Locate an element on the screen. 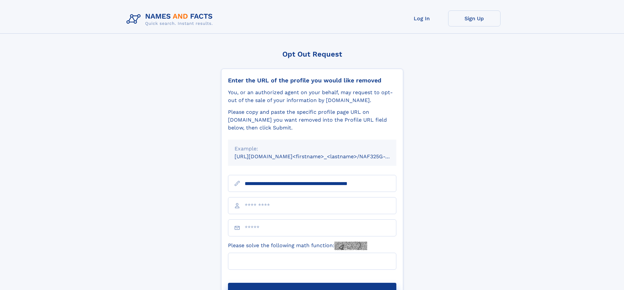 The image size is (624, 290). div: Enter the URL of the profile you would like removed is located at coordinates (312, 81).